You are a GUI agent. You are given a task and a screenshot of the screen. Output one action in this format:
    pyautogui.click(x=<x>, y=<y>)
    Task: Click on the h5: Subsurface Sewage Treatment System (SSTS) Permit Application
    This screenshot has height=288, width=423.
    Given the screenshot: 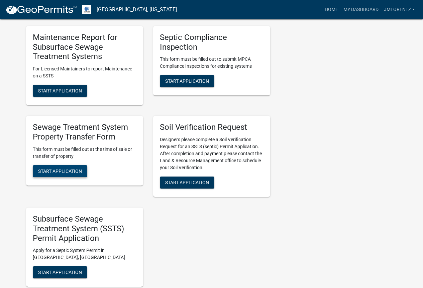 What is the action you would take?
    pyautogui.click(x=85, y=229)
    